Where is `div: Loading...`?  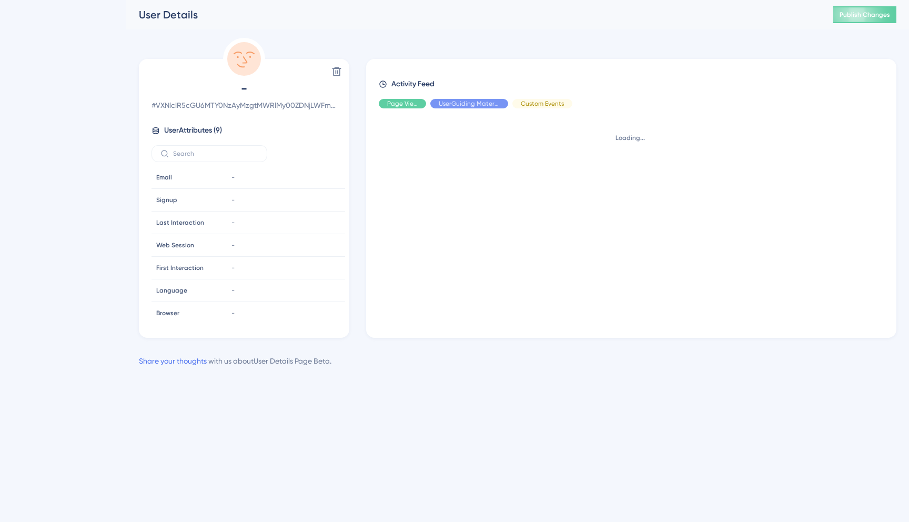 div: Loading... is located at coordinates (630, 138).